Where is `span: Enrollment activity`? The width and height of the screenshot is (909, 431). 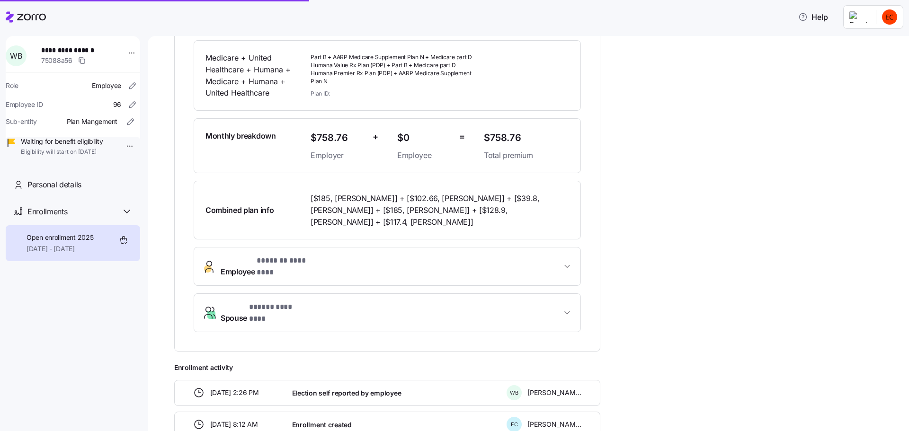
span: Enrollment activity is located at coordinates (387, 368).